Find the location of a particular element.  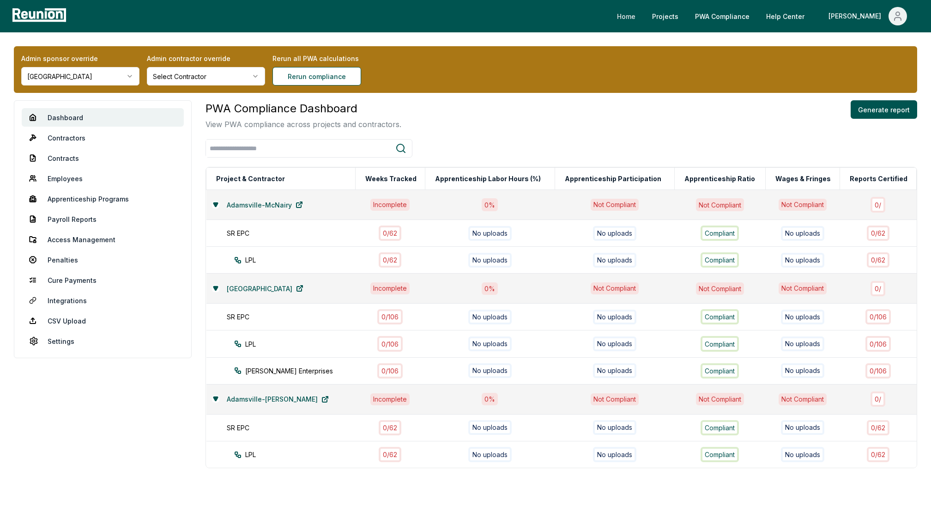

a: Home is located at coordinates (626, 16).